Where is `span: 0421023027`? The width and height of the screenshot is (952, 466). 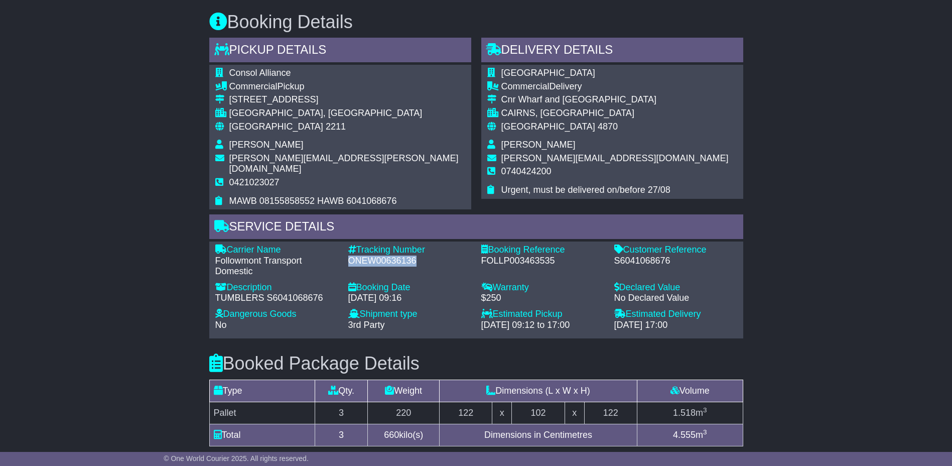 span: 0421023027 is located at coordinates (254, 182).